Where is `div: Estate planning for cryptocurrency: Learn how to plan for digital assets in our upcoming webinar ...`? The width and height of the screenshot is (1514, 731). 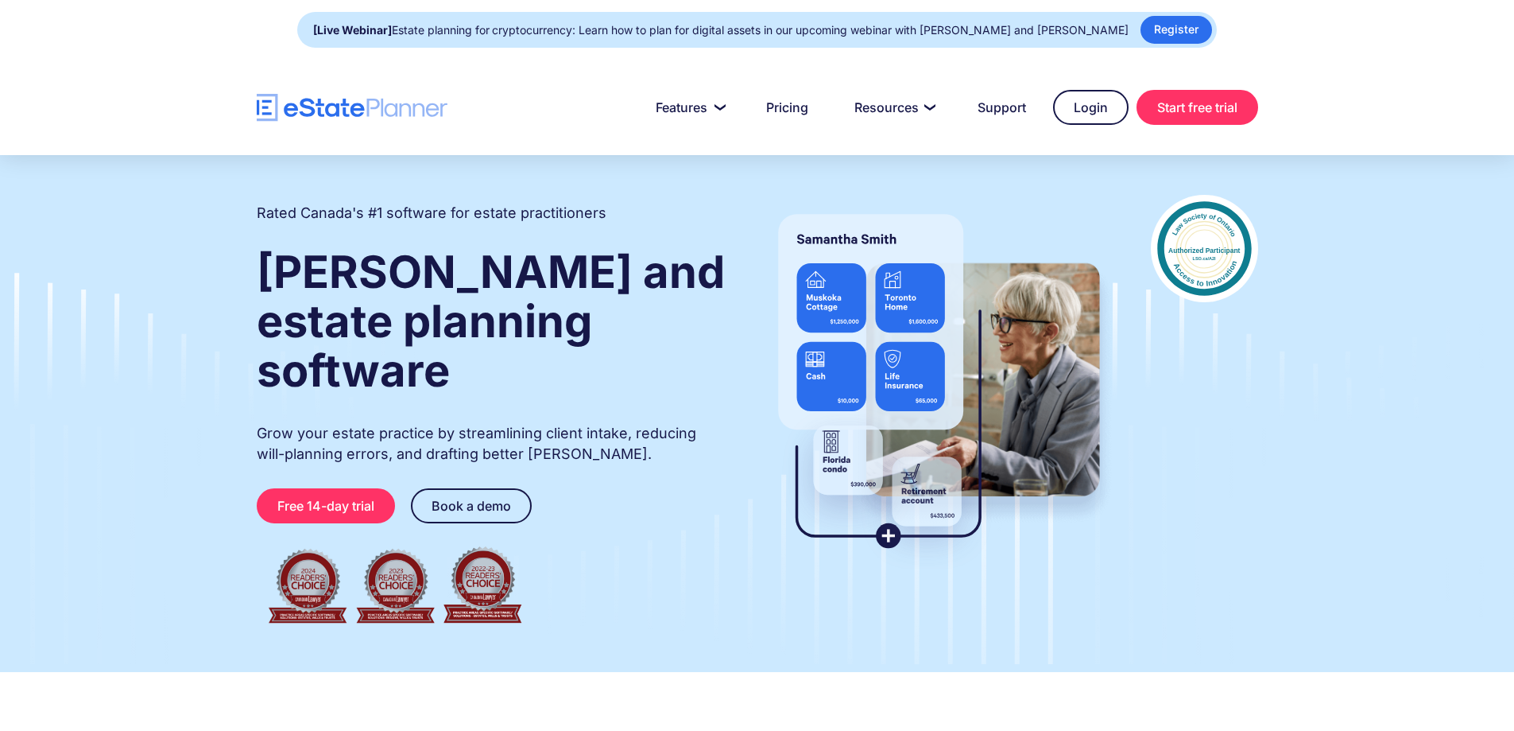
div: Estate planning for cryptocurrency: Learn how to plan for digital assets in our upcoming webinar ... is located at coordinates (721, 30).